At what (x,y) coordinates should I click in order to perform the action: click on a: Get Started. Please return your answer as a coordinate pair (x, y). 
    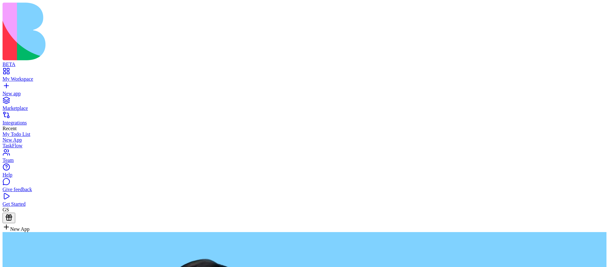
    Looking at the image, I should click on (304, 201).